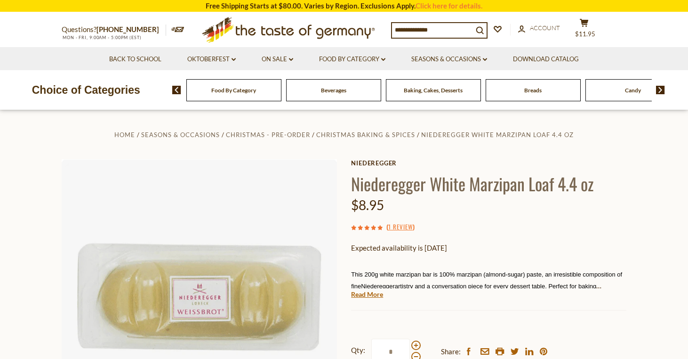  What do you see at coordinates (378, 286) in the screenshot?
I see `span: Niederegger` at bounding box center [378, 286].